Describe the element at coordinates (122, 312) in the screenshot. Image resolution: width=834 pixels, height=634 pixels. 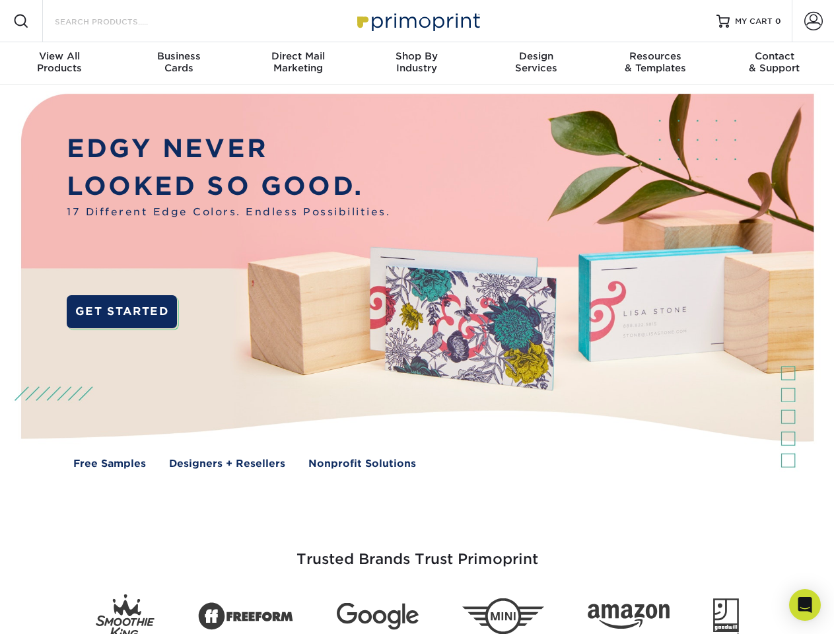
I see `a: GET STARTED` at that location.